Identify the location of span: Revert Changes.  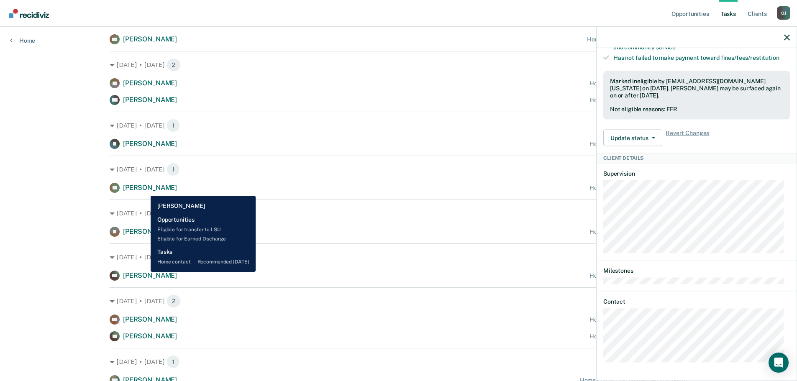
(687, 138).